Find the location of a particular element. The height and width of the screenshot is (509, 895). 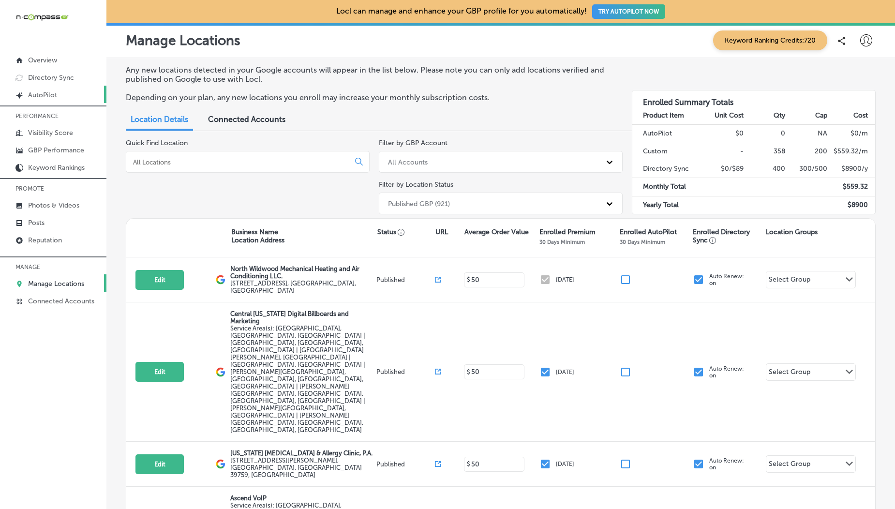

td: 358 is located at coordinates (765, 151).